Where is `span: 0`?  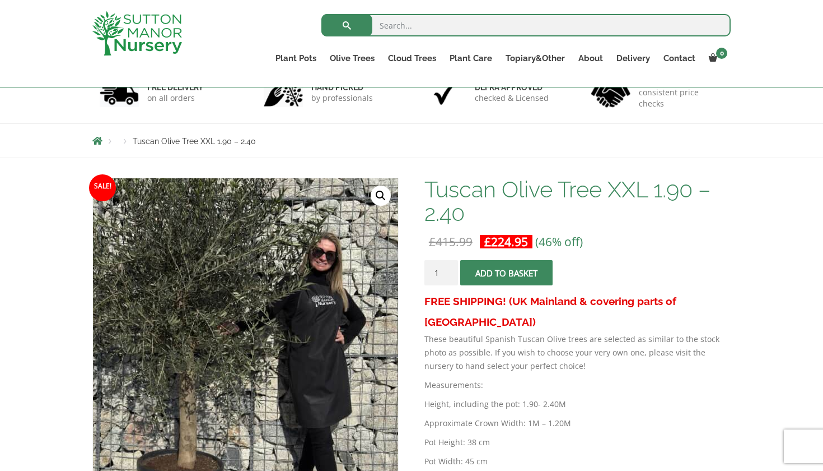 span: 0 is located at coordinates (722, 53).